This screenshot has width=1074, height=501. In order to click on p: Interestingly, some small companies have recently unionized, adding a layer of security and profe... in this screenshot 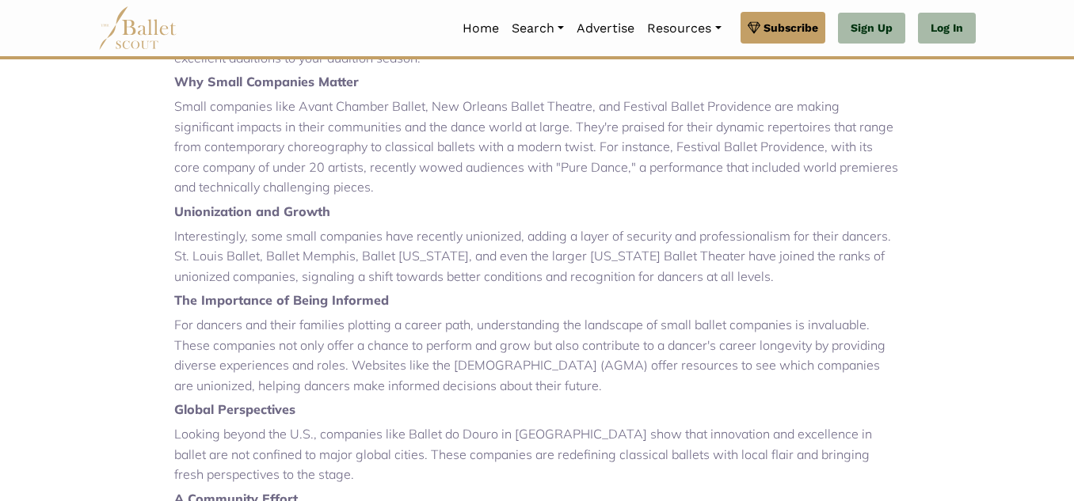, I will do `click(537, 257)`.